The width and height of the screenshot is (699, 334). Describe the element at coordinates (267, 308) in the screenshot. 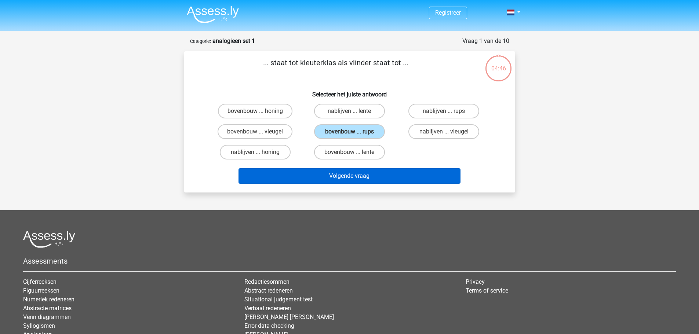

I see `a: Verbaal redeneren` at that location.